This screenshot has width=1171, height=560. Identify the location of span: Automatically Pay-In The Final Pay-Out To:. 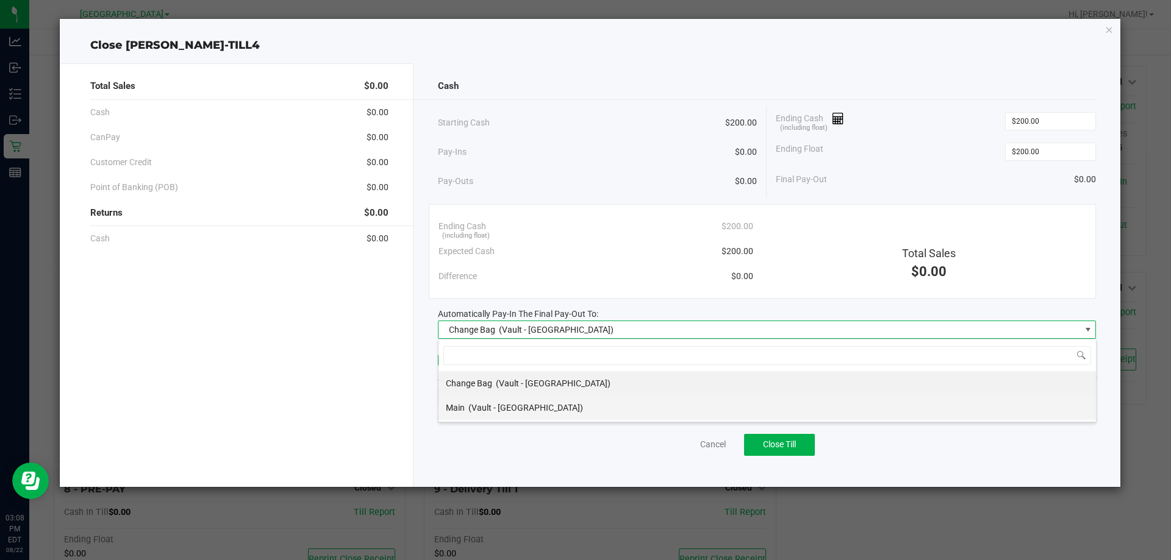
(518, 314).